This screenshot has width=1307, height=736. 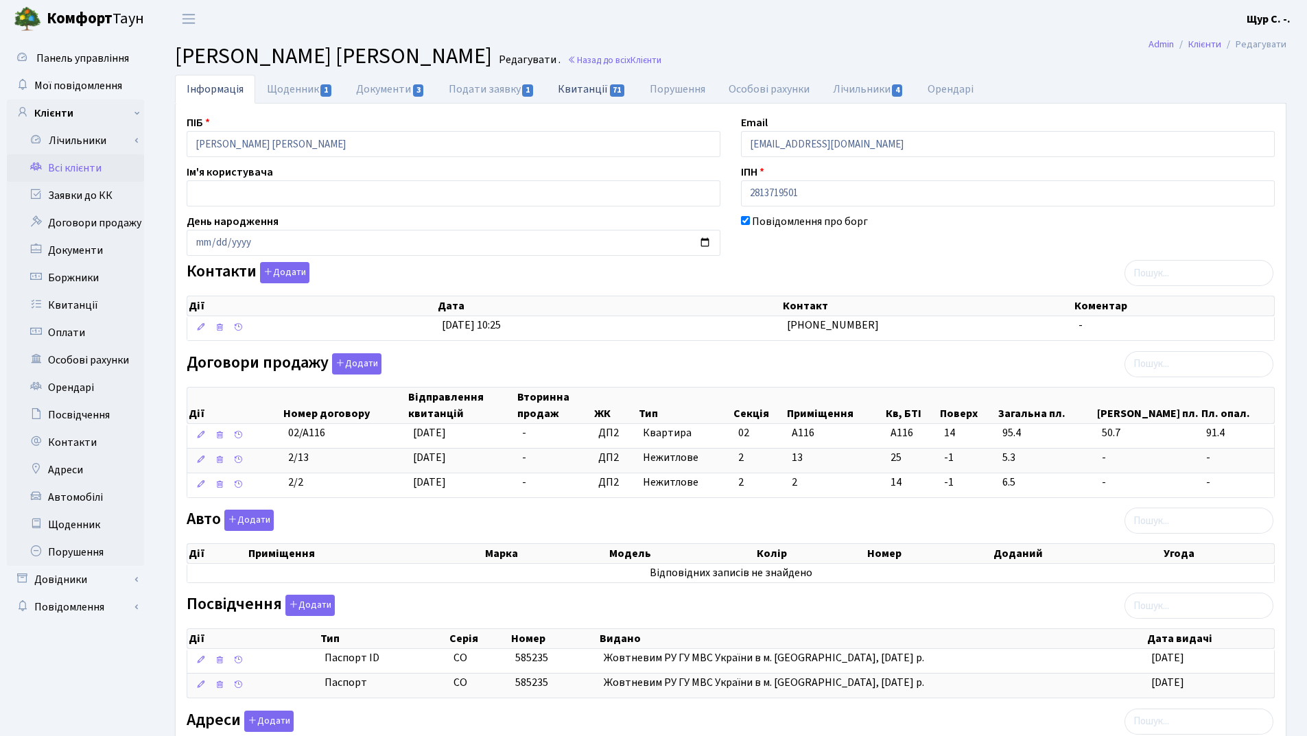 What do you see at coordinates (872, 639) in the screenshot?
I see `th: Видано` at bounding box center [872, 639].